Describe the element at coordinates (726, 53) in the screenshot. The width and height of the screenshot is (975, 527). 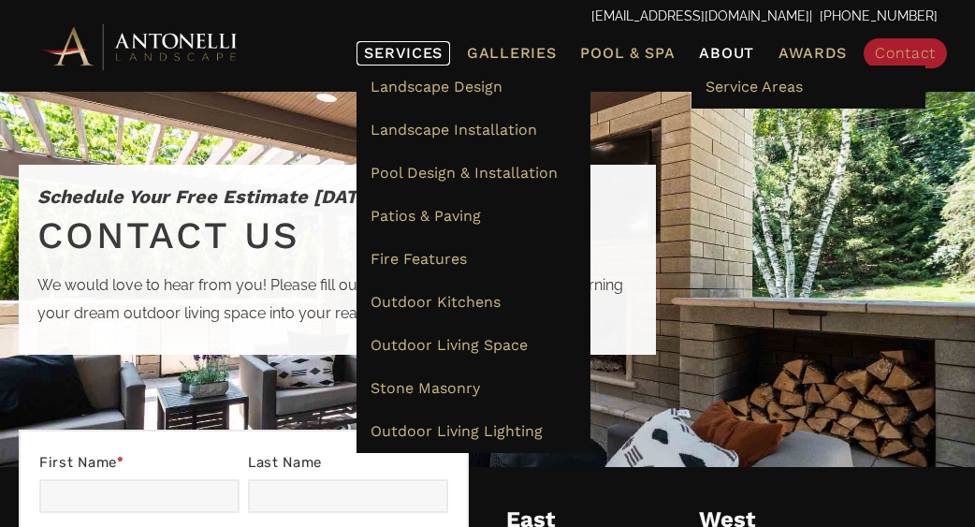
I see `a: About` at that location.